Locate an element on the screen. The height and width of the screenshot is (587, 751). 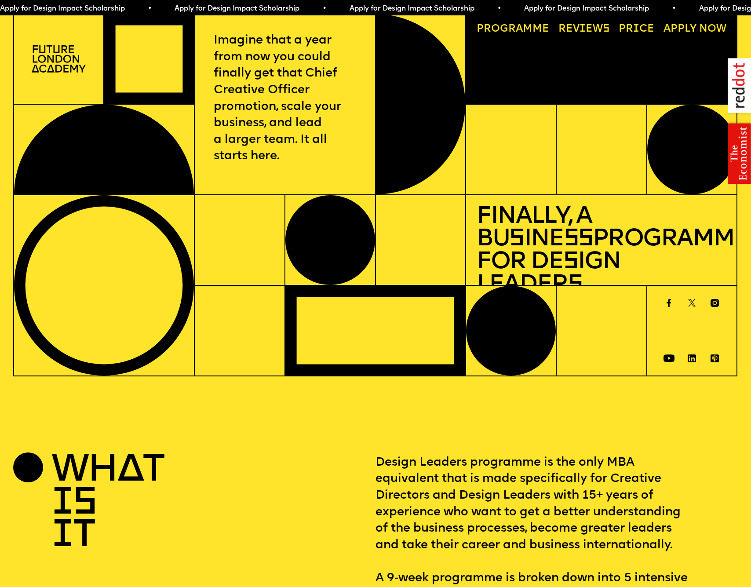
a: Reviews is located at coordinates (584, 29).